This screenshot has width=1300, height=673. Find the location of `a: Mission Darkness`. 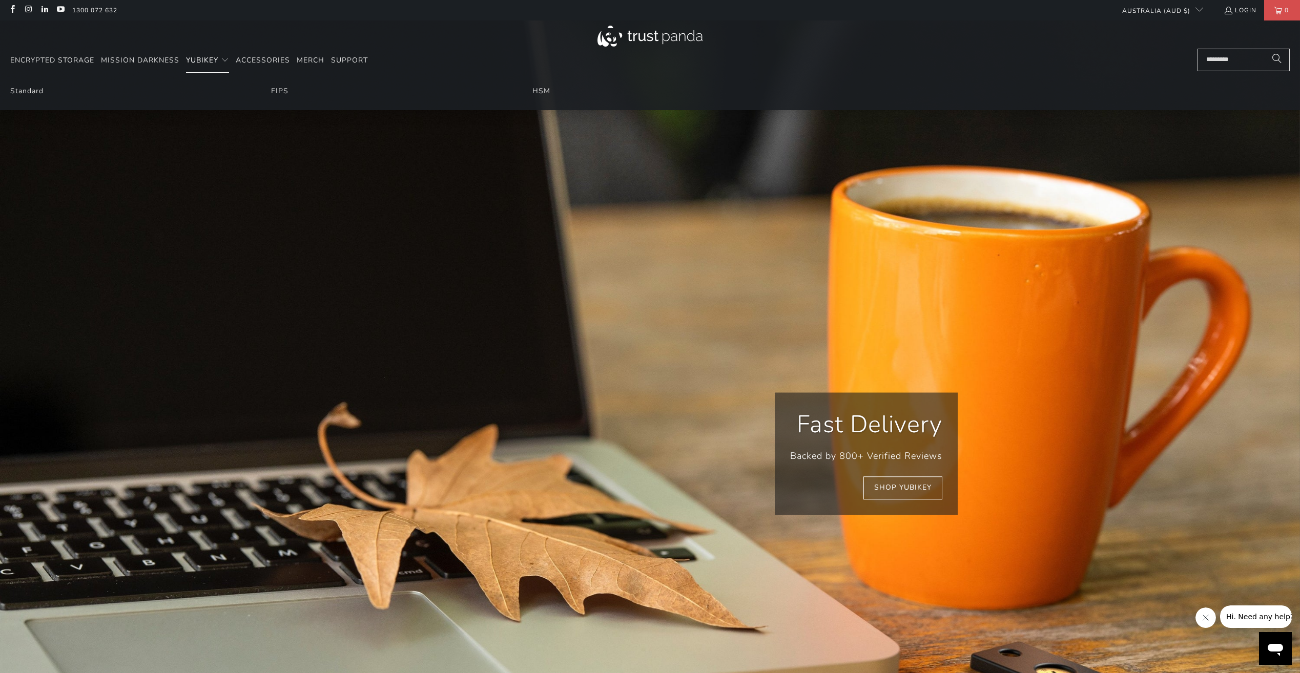

a: Mission Darkness is located at coordinates (140, 60).